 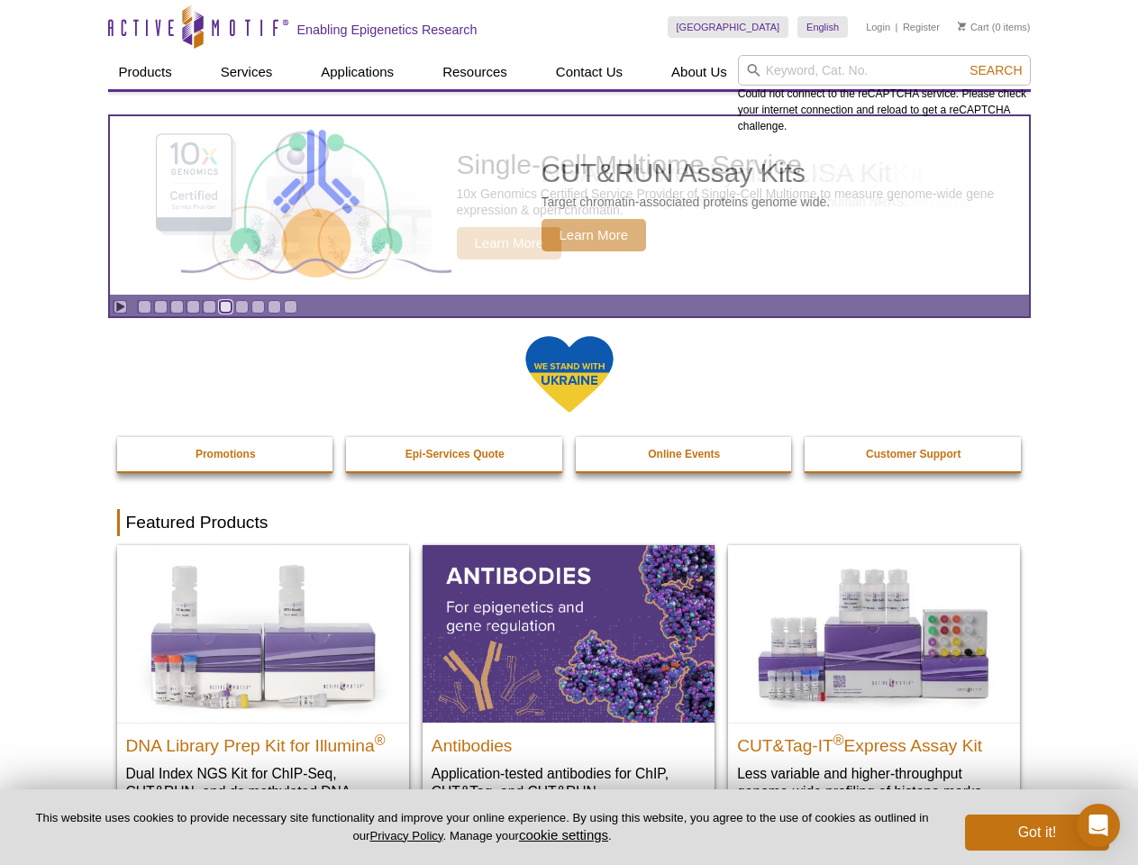 What do you see at coordinates (263, 690) in the screenshot?
I see `a: DNA Library Prep Kit for Illumina DNA Library Prep Kit for Illumina® Dual Index NGS Kit for ChIP-...` at bounding box center [263, 690].